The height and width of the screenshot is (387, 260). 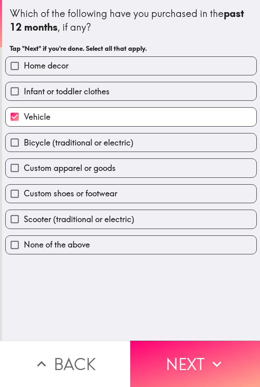 What do you see at coordinates (131, 168) in the screenshot?
I see `button: Custom apparel or goods` at bounding box center [131, 168].